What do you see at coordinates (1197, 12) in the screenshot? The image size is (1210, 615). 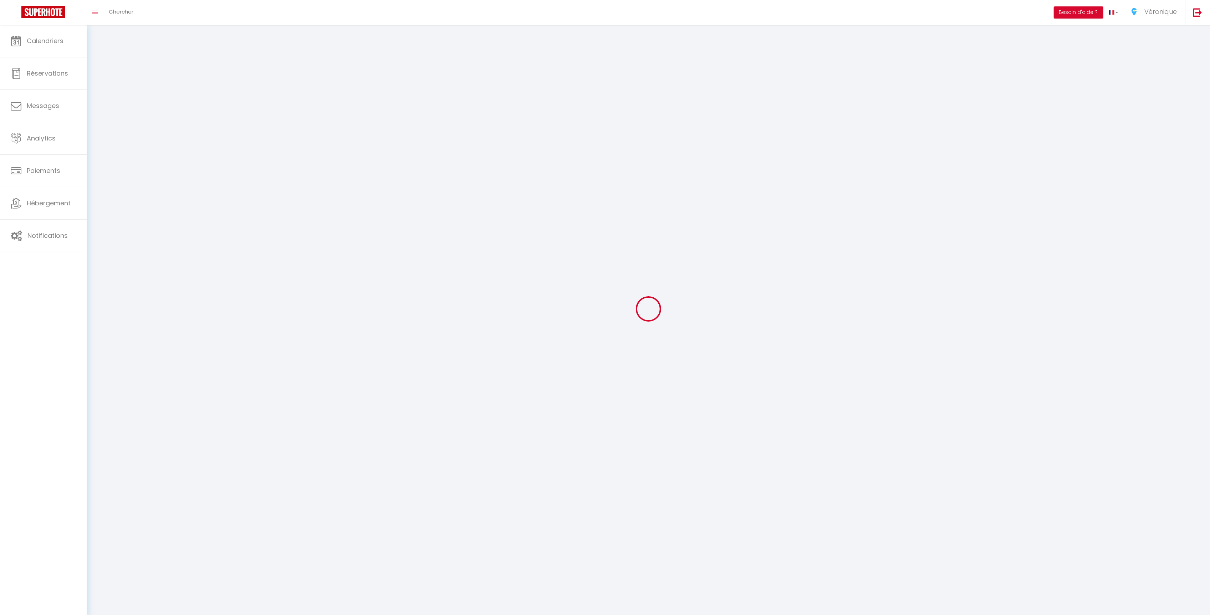 I see `img: logout` at bounding box center [1197, 12].